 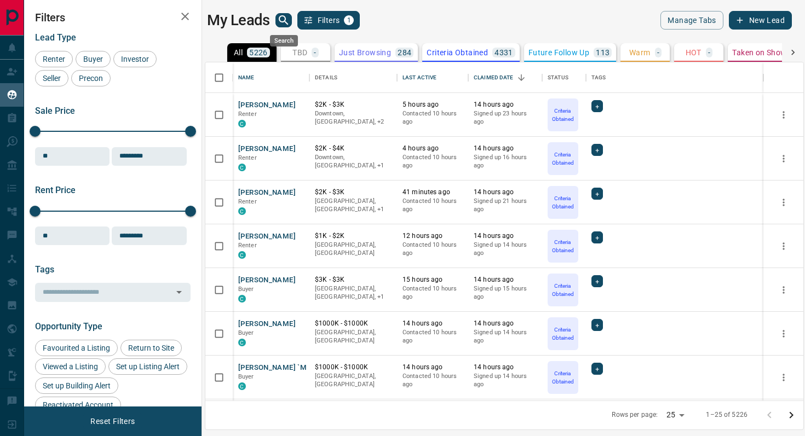 I want to click on button: New Lead, so click(x=760, y=20).